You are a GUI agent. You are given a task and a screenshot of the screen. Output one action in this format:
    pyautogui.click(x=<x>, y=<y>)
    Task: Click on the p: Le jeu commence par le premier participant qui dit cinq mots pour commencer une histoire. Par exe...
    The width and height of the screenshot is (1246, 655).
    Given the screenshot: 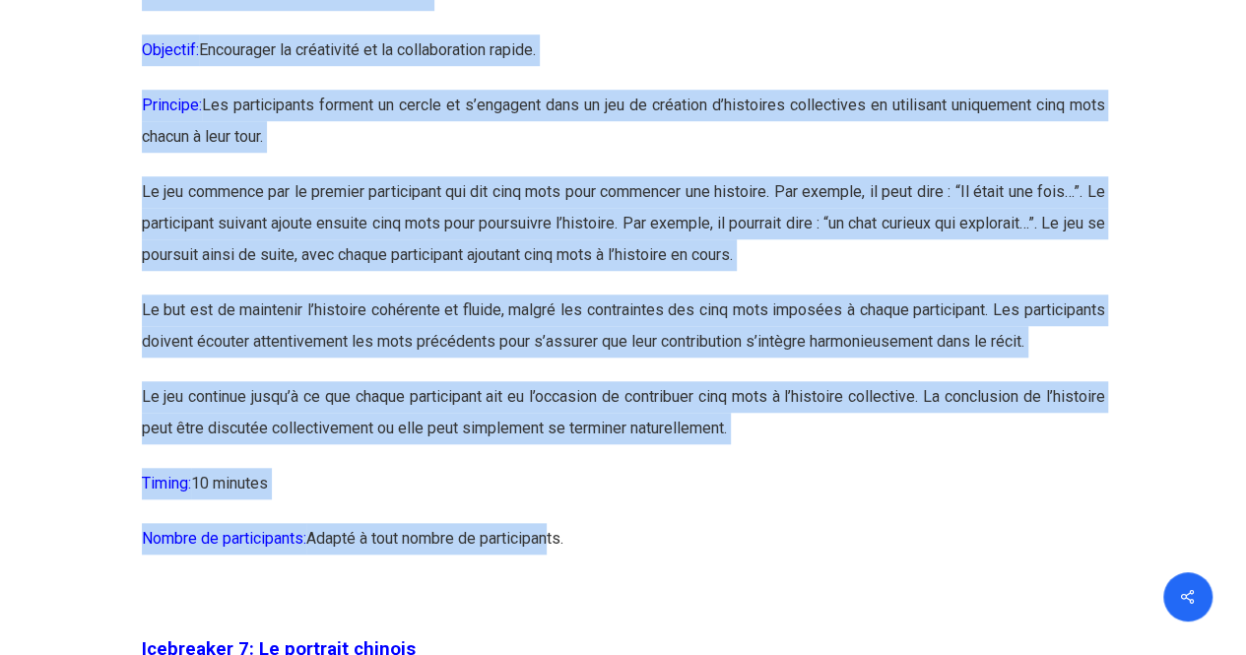 What is the action you would take?
    pyautogui.click(x=623, y=235)
    